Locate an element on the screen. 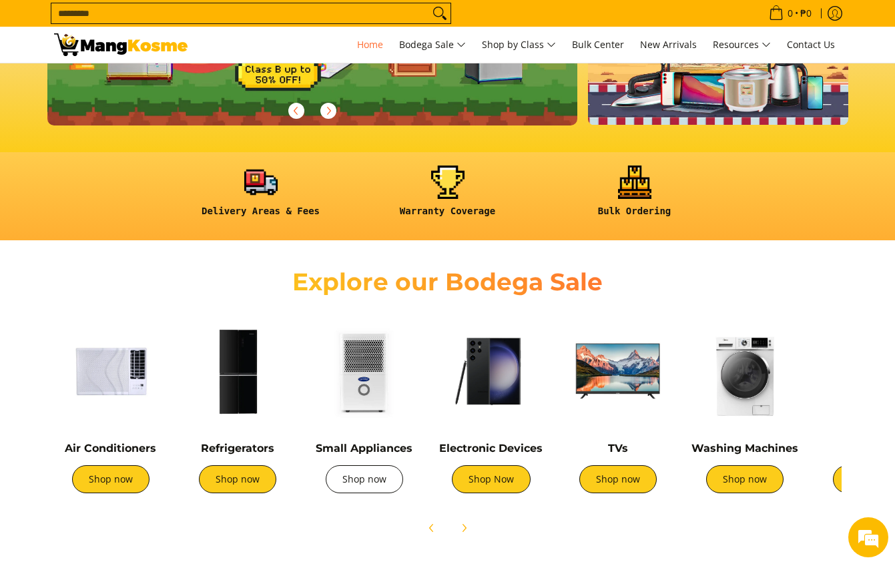  span: Resources is located at coordinates (741, 45).